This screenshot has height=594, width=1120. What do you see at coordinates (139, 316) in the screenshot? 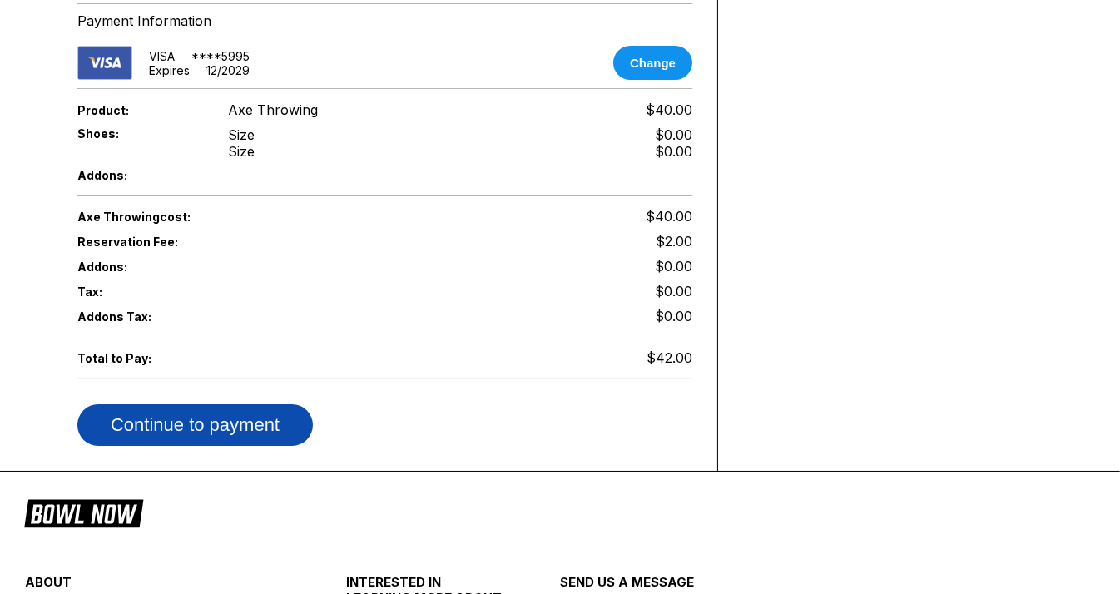
I see `span: Addons Tax:` at bounding box center [139, 316].